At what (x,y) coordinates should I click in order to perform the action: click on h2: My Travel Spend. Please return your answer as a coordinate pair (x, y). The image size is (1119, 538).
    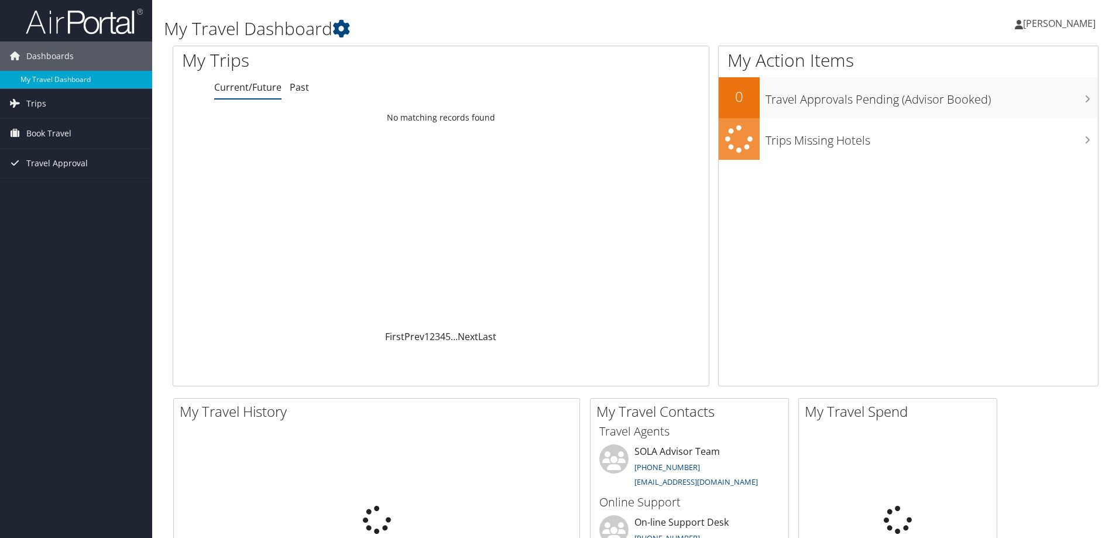
    Looking at the image, I should click on (901, 411).